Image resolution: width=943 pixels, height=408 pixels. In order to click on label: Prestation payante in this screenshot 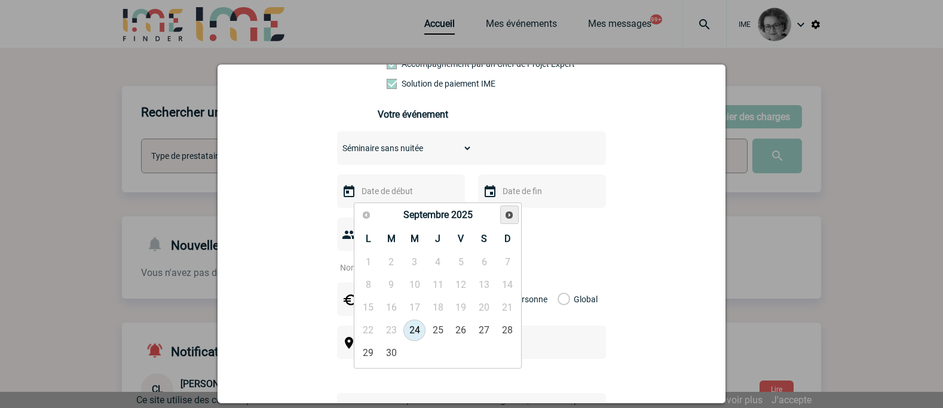, I will do `click(413, 64)`.